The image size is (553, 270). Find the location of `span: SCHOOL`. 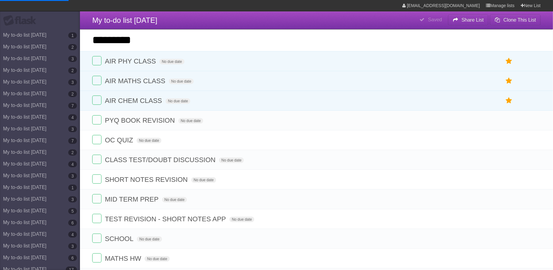

span: SCHOOL is located at coordinates (120, 238).